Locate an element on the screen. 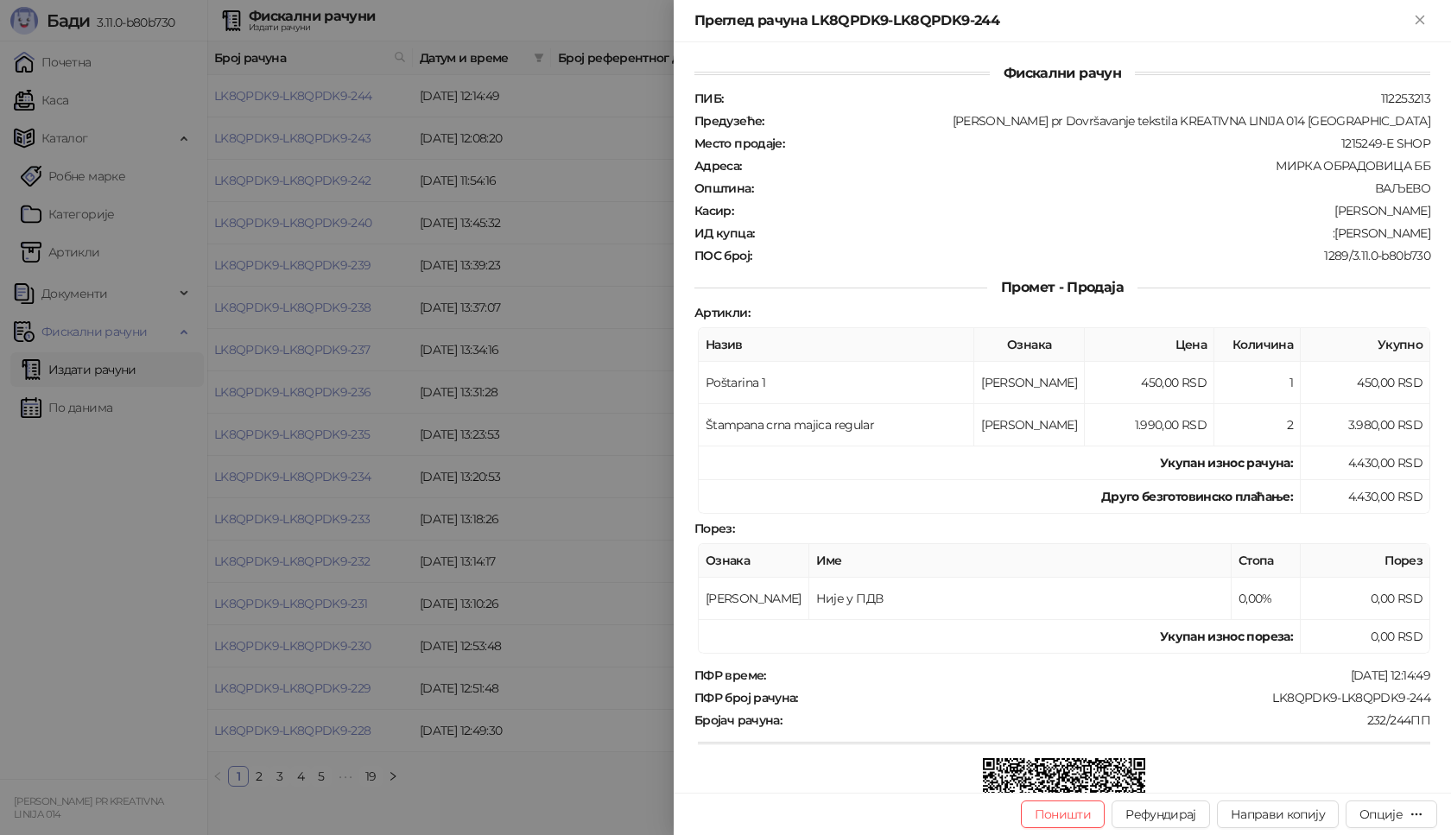 The height and width of the screenshot is (835, 1451). button: Опције is located at coordinates (1391, 814).